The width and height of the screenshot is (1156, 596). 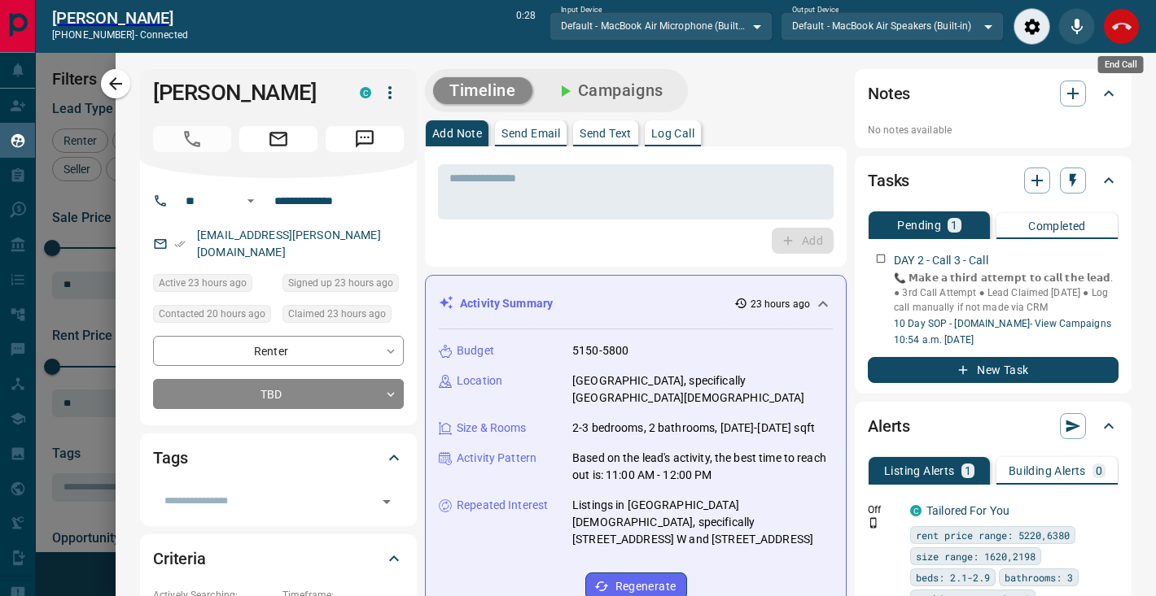 What do you see at coordinates (889, 426) in the screenshot?
I see `h2: Alerts` at bounding box center [889, 426].